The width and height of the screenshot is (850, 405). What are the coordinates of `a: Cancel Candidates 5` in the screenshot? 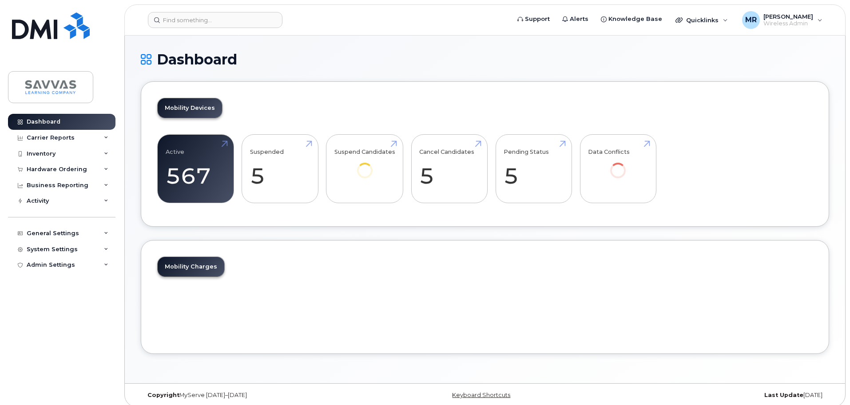 It's located at (449, 169).